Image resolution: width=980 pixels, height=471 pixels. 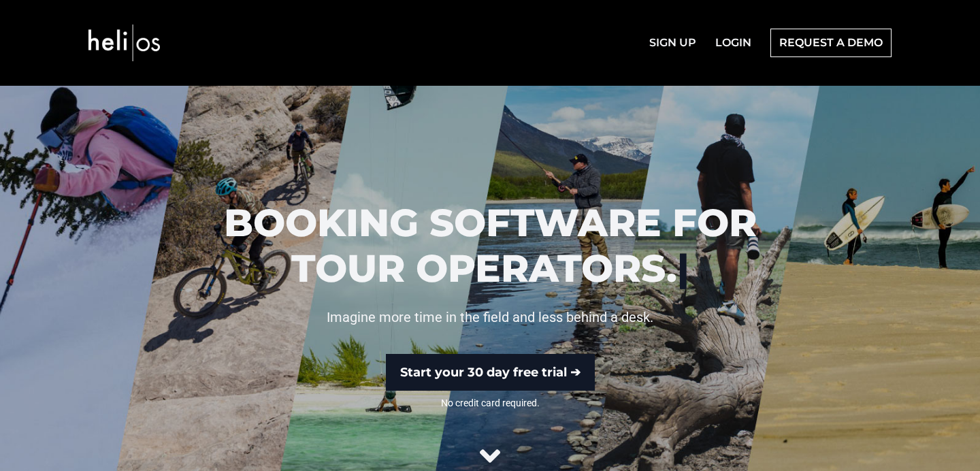 I want to click on img: Heli OS Logo, so click(x=124, y=43).